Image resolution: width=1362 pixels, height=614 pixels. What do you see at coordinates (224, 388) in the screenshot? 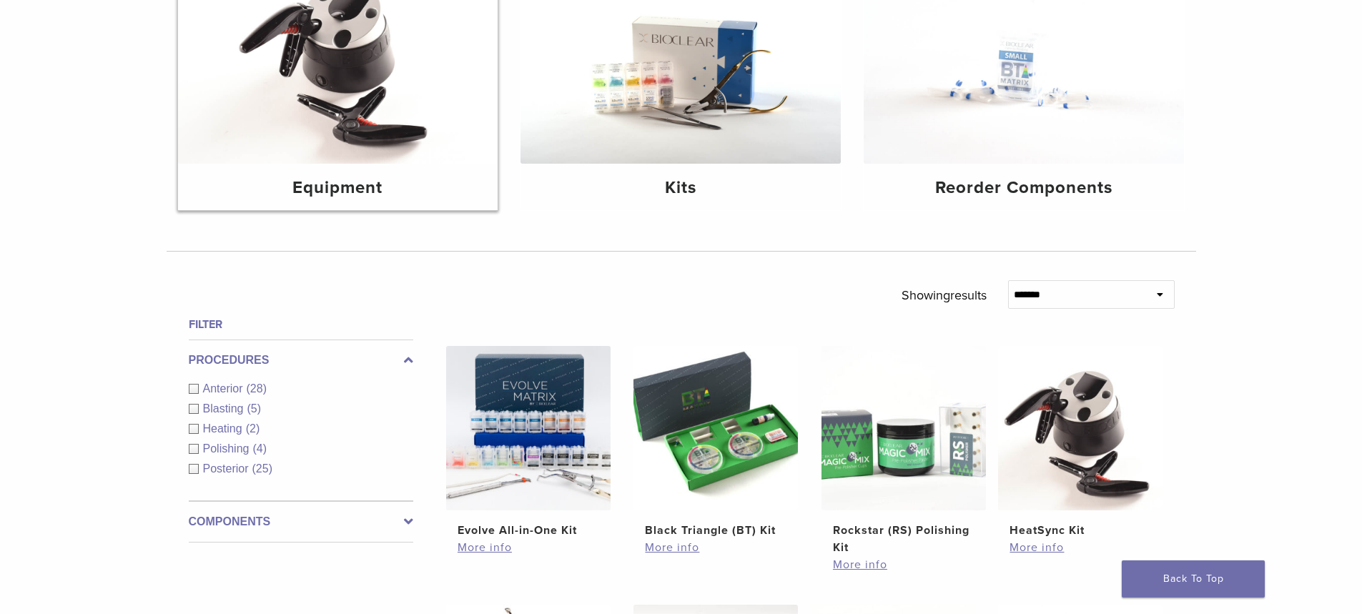
I see `span: Anterior` at bounding box center [224, 388].